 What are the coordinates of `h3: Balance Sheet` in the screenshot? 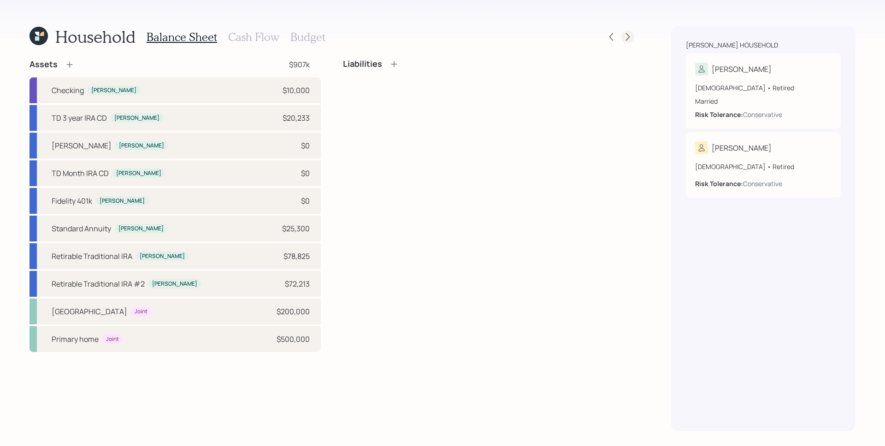 It's located at (182, 37).